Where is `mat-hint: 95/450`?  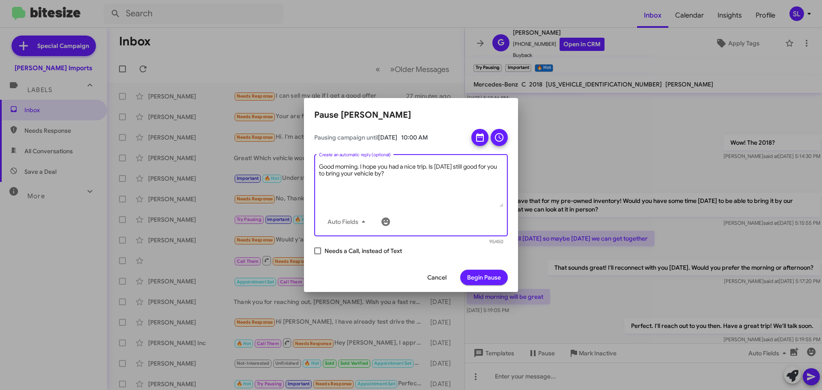
mat-hint: 95/450 is located at coordinates (496, 242).